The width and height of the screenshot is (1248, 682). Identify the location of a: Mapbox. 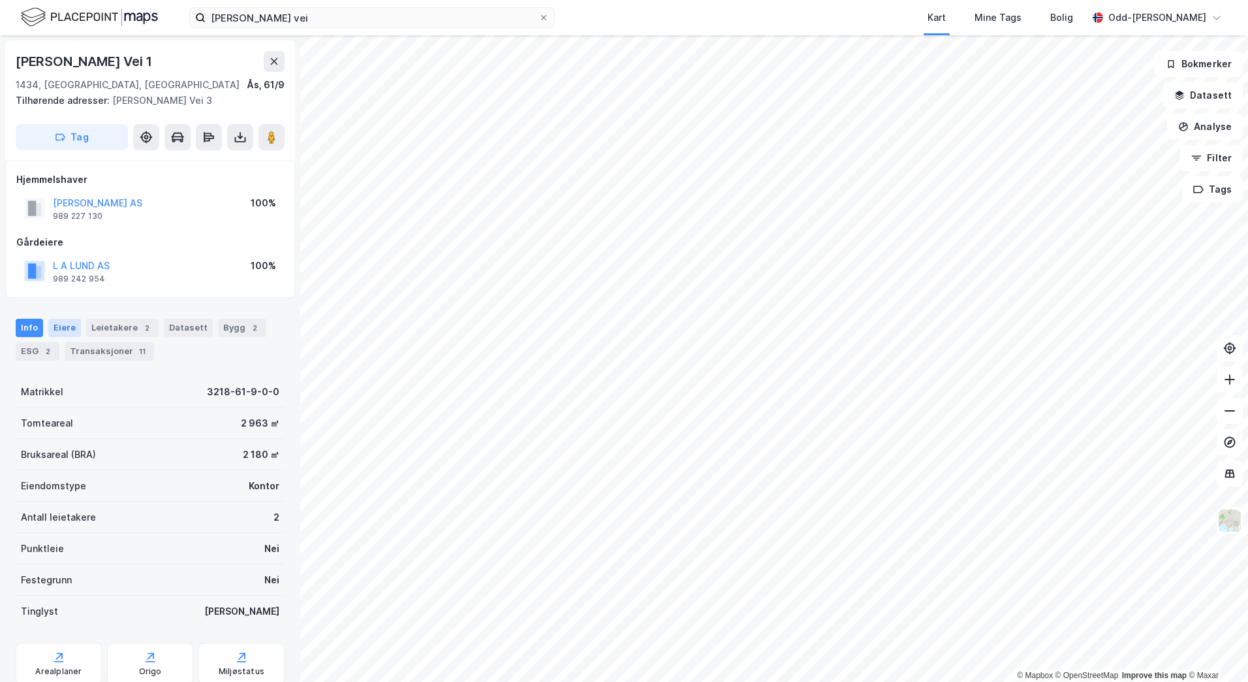
(1035, 675).